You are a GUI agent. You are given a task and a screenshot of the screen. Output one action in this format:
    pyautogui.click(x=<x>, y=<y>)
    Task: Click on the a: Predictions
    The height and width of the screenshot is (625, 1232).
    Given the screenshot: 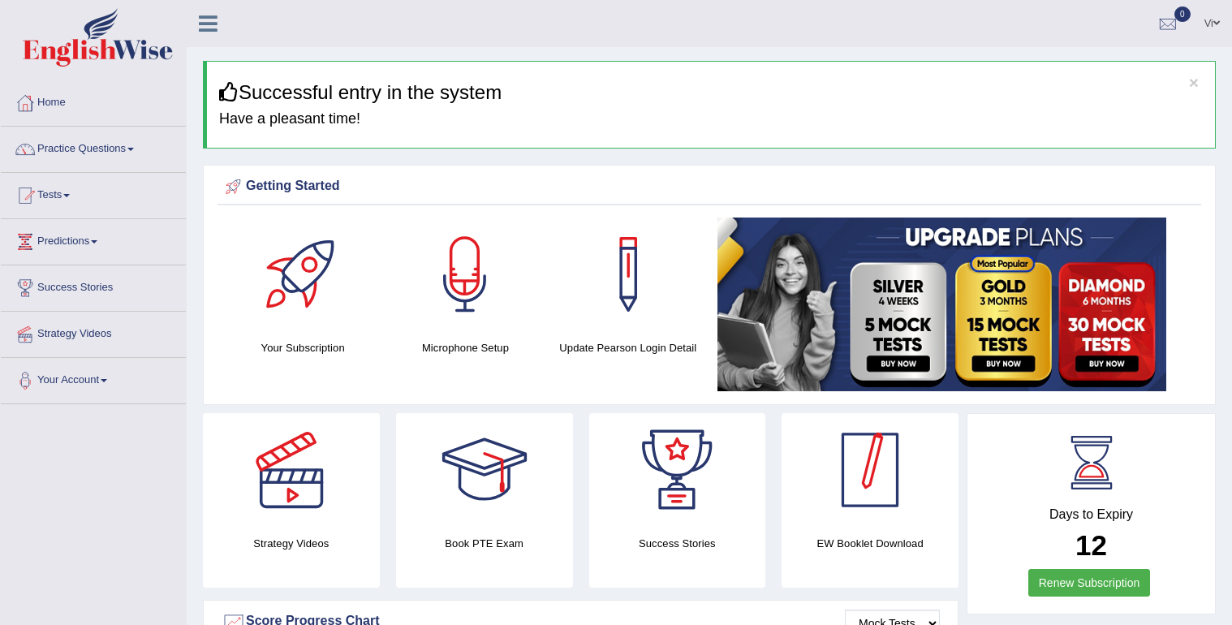 What is the action you would take?
    pyautogui.click(x=93, y=239)
    